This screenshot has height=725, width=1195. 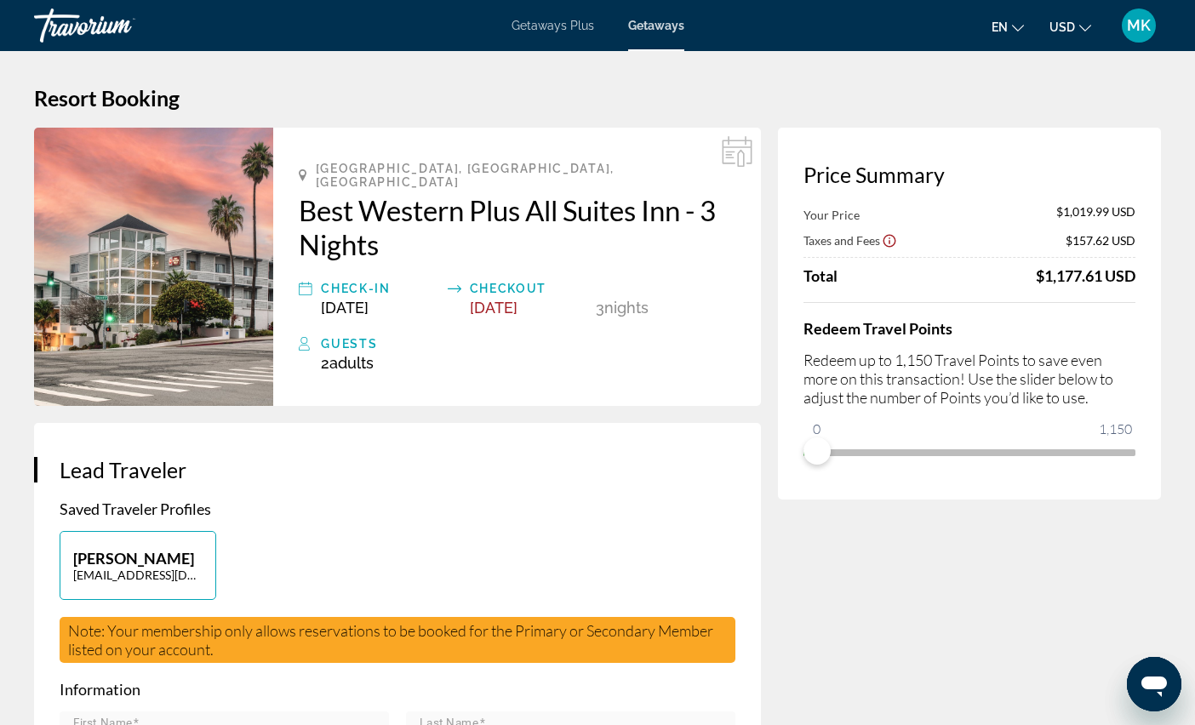 I want to click on span: $157.62 USD, so click(x=1101, y=240).